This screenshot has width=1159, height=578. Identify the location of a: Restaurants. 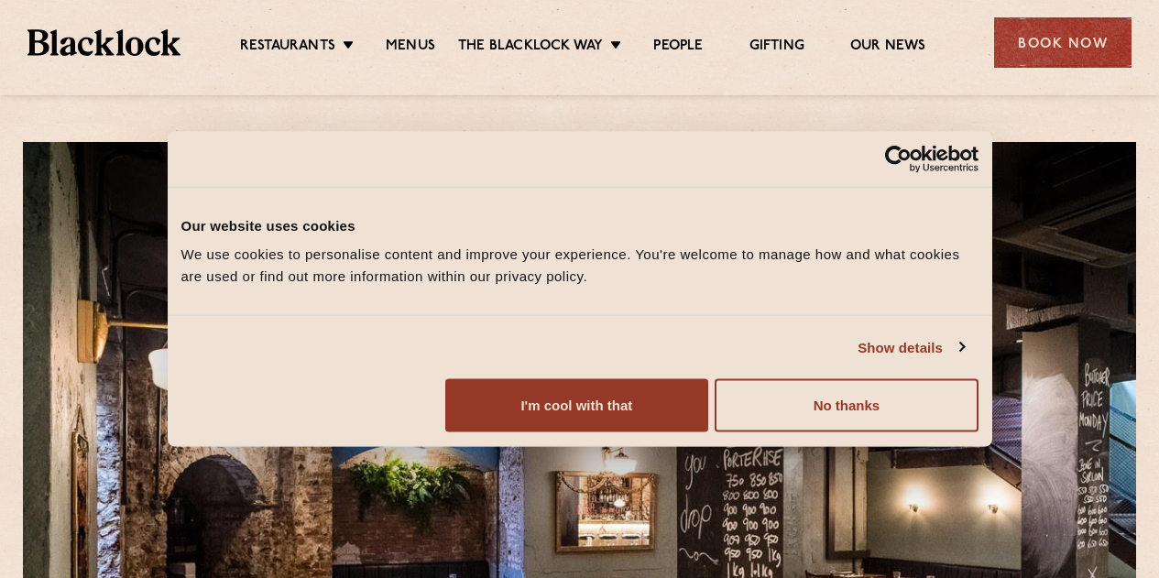
(288, 48).